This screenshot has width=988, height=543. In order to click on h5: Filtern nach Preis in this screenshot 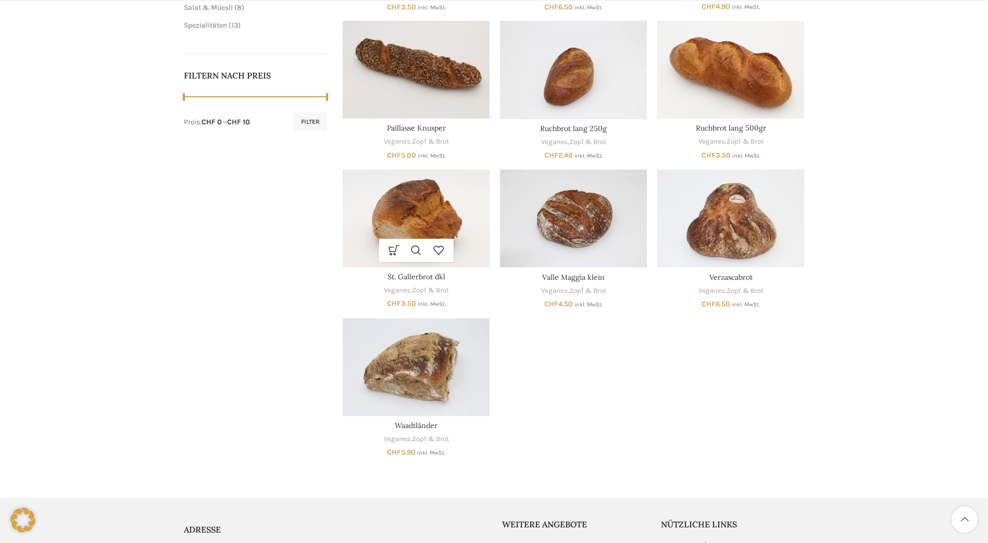, I will do `click(256, 75)`.